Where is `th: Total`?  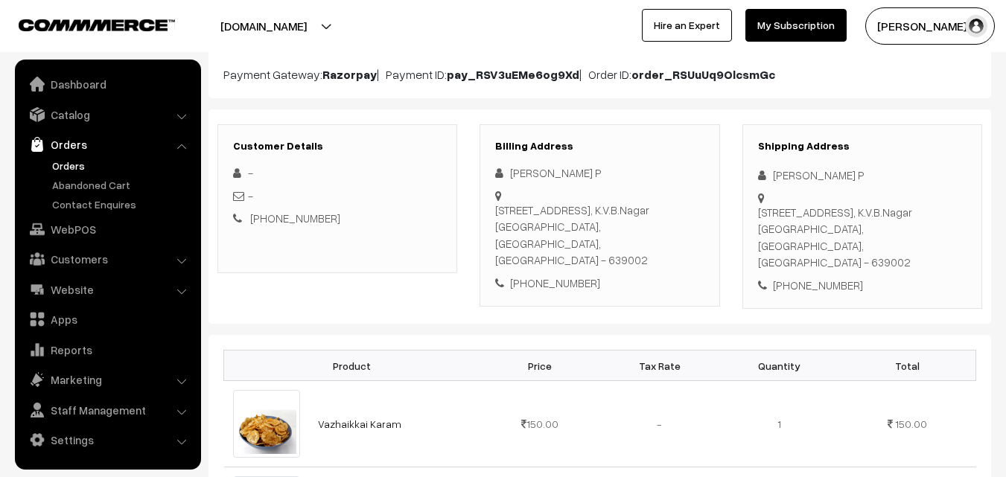 th: Total is located at coordinates (908, 366).